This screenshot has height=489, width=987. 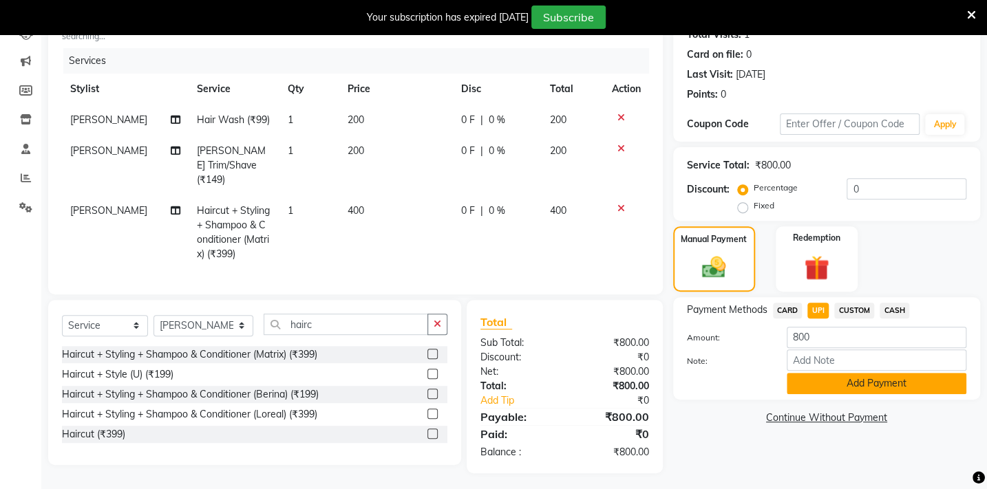 What do you see at coordinates (517, 452) in the screenshot?
I see `div: Balance :` at bounding box center [517, 452].